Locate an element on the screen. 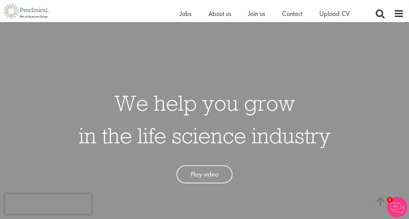 The height and width of the screenshot is (219, 409). span: Join us is located at coordinates (256, 14).